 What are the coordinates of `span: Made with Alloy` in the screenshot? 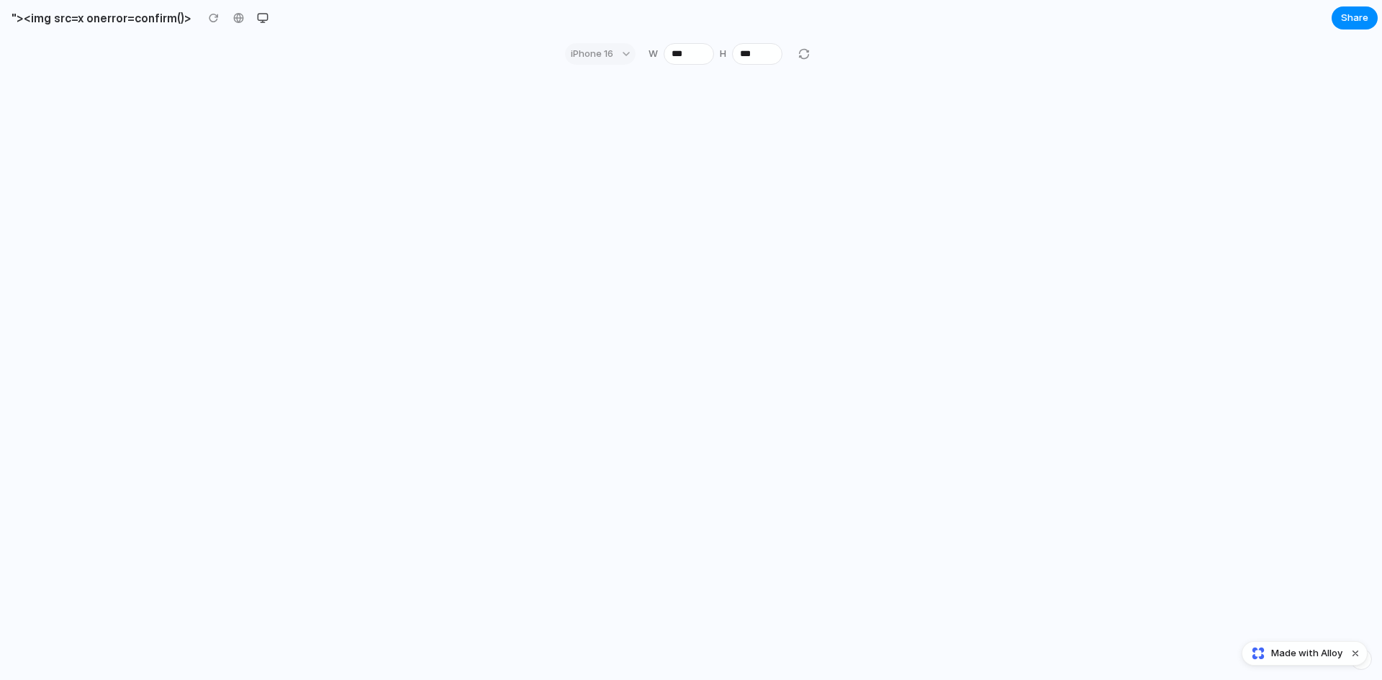 It's located at (1307, 654).